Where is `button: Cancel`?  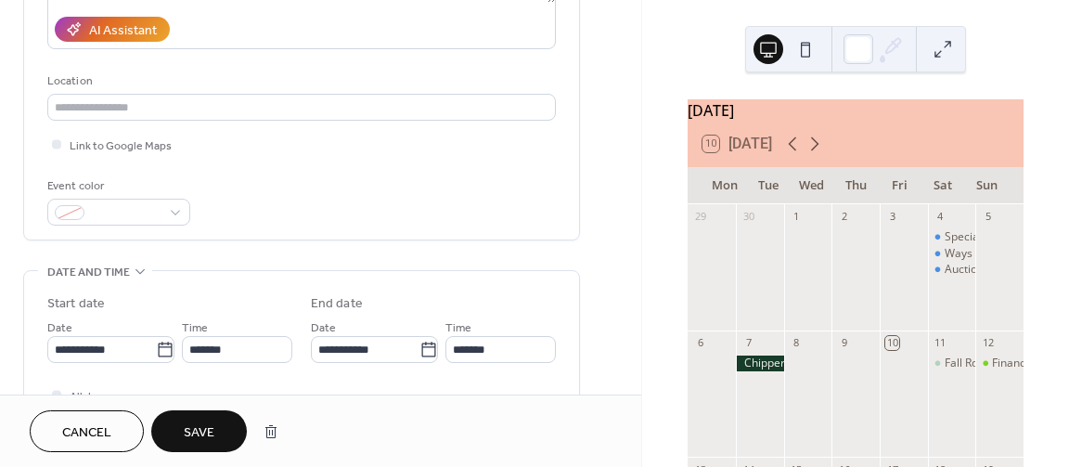 button: Cancel is located at coordinates (86, 431).